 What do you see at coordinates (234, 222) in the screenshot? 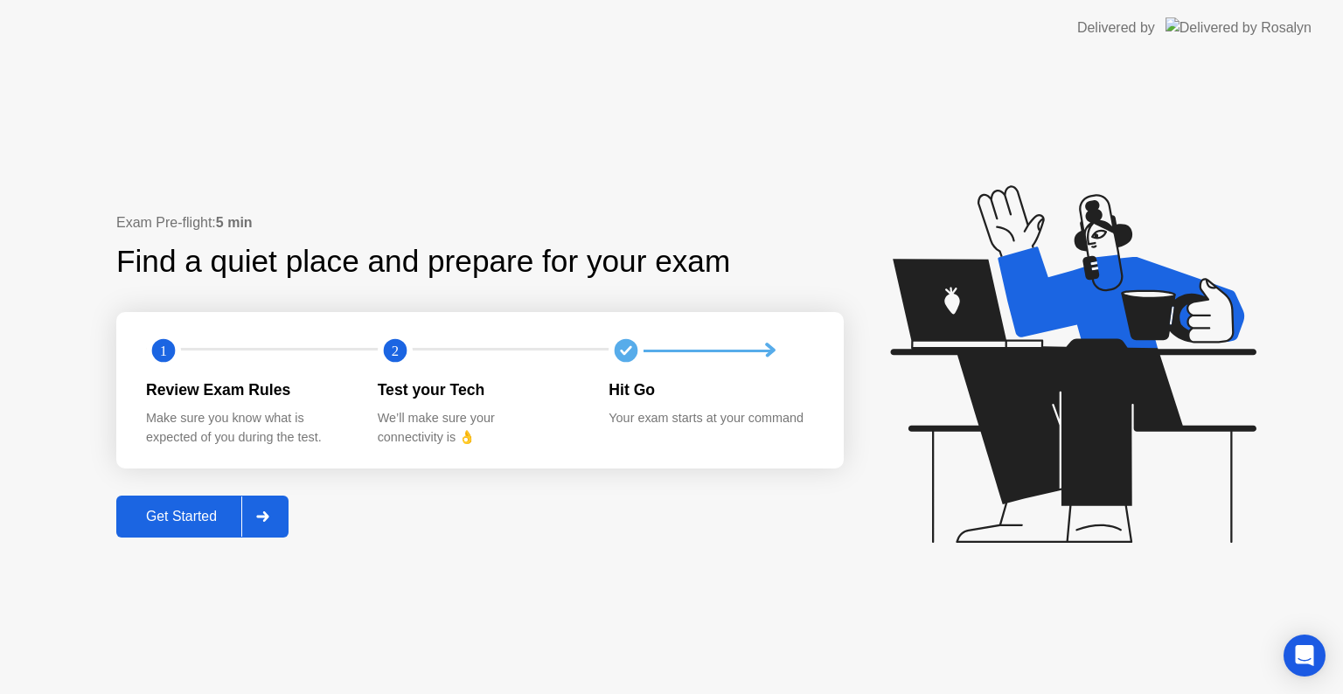
I see `b: 5 min` at bounding box center [234, 222].